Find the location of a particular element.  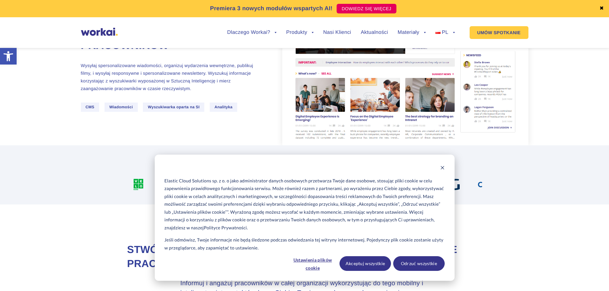

div: Cookie banner is located at coordinates (305, 218).